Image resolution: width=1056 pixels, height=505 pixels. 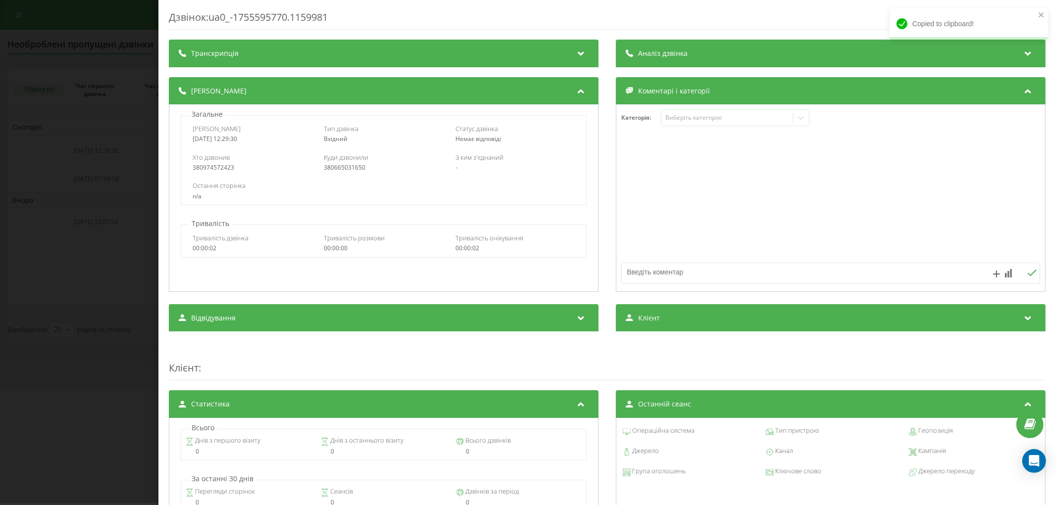 What do you see at coordinates (210, 224) in the screenshot?
I see `p: Тривалість` at bounding box center [210, 224].